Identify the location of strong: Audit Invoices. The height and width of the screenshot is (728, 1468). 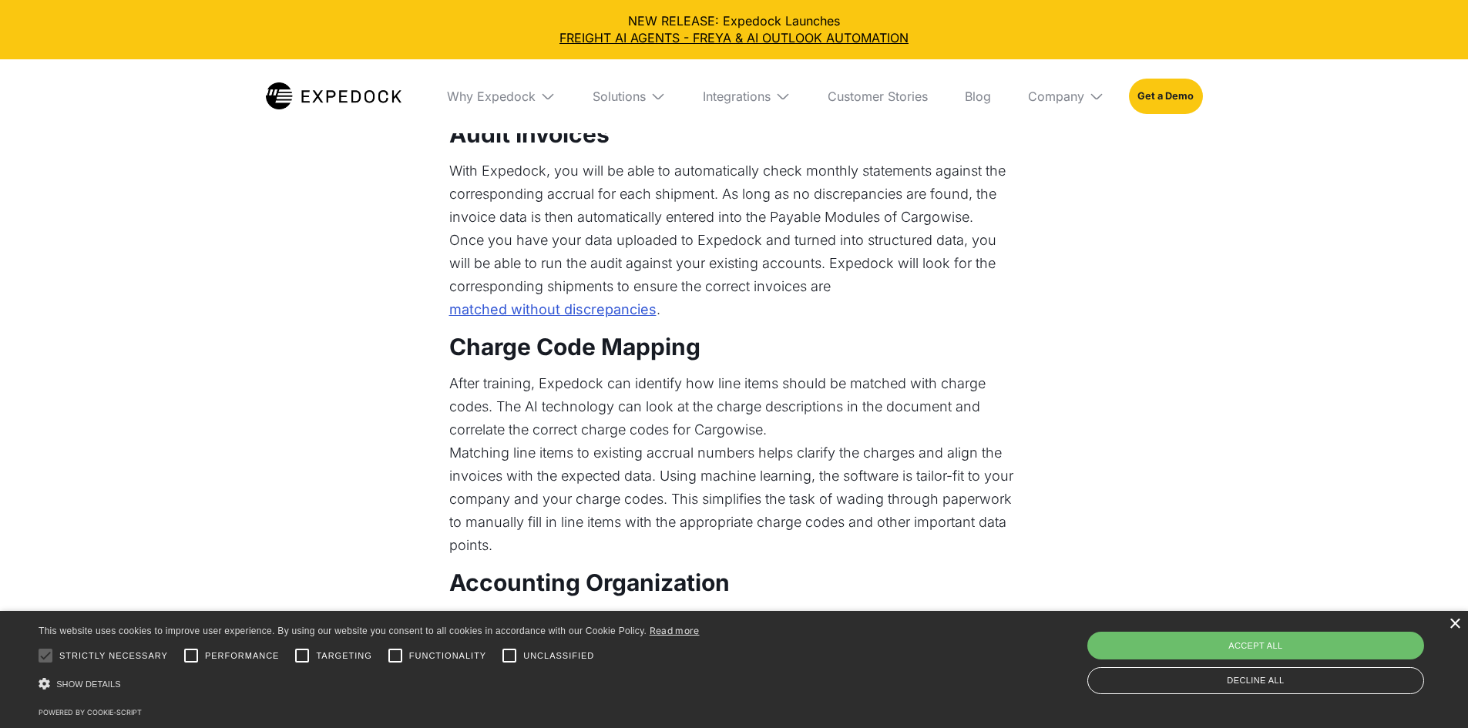
(529, 134).